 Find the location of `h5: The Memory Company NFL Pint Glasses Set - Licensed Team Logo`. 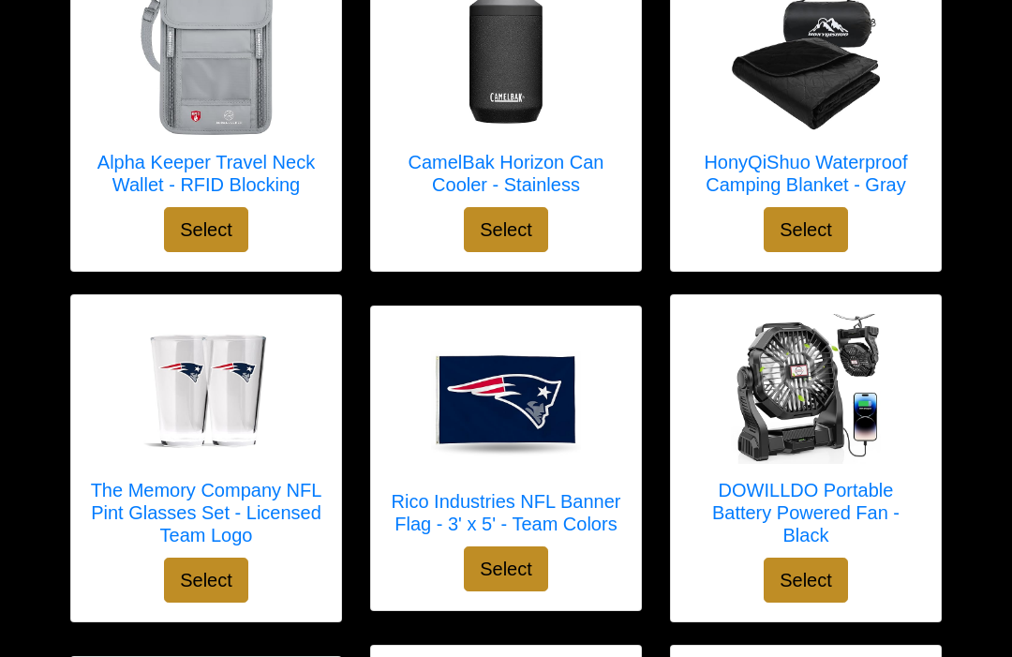

h5: The Memory Company NFL Pint Glasses Set - Licensed Team Logo is located at coordinates (206, 513).